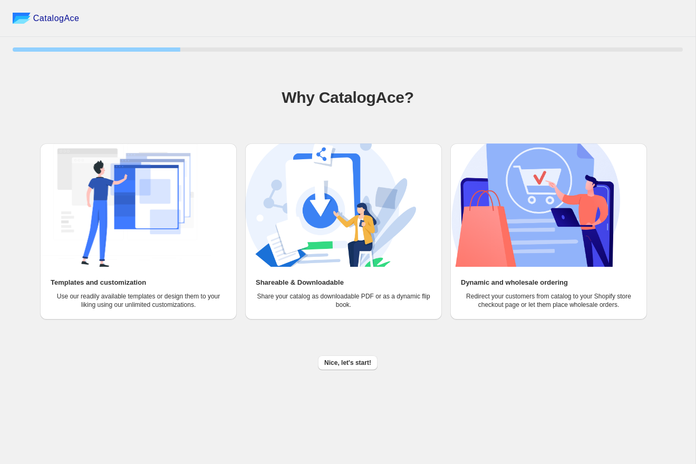  Describe the element at coordinates (330, 205) in the screenshot. I see `img: Shareable & Downloadable` at that location.